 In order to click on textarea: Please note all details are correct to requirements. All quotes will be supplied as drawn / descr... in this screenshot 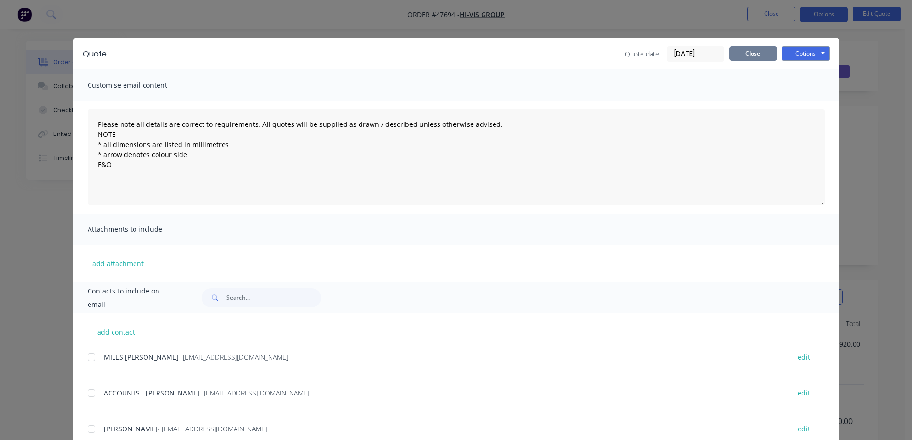, I will do `click(456, 157)`.